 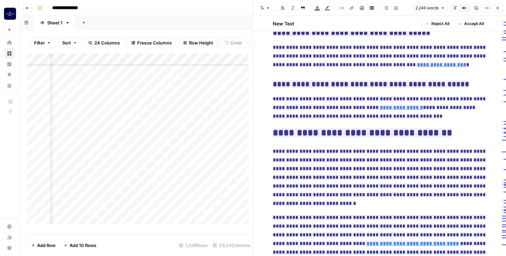 What do you see at coordinates (193, 246) in the screenshot?
I see `div: 1,328 Rows` at bounding box center [193, 246].